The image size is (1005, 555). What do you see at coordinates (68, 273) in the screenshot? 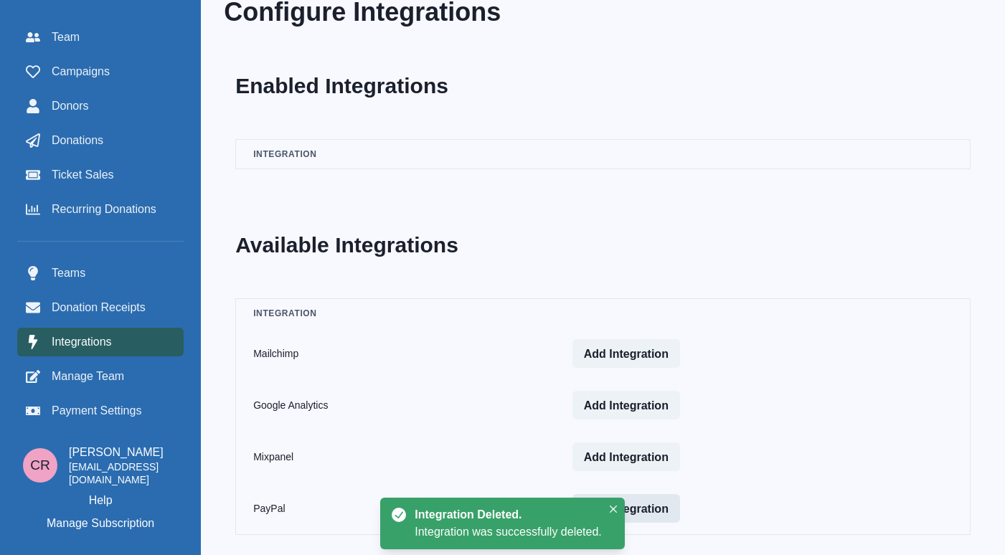
I see `span: Teams` at bounding box center [68, 273].